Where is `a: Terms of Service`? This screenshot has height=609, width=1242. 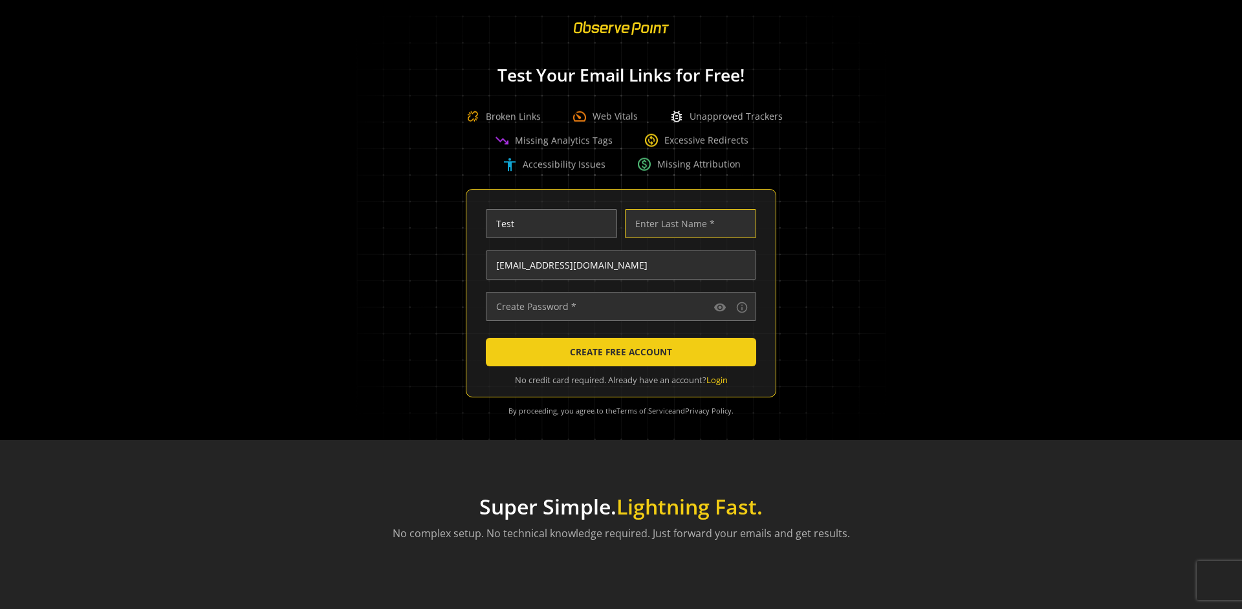
a: Terms of Service is located at coordinates (644, 410).